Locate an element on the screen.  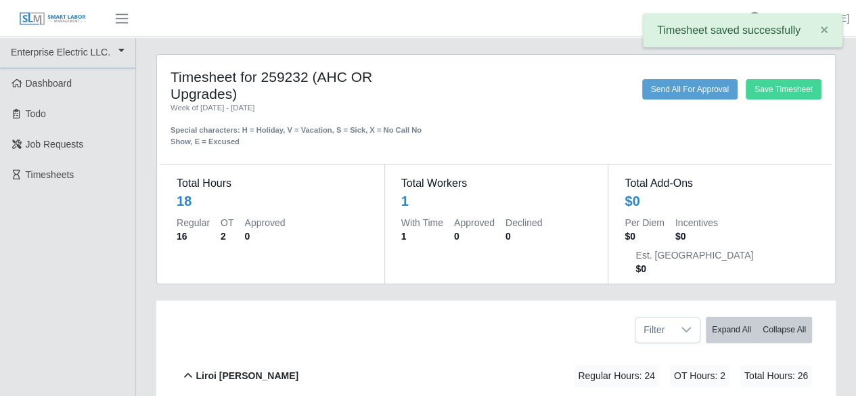
dt: Per Diem is located at coordinates (644, 223).